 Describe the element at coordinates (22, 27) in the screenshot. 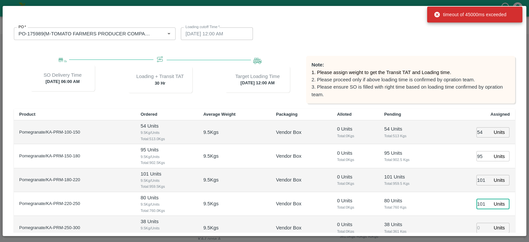

I see `label: PO` at that location.